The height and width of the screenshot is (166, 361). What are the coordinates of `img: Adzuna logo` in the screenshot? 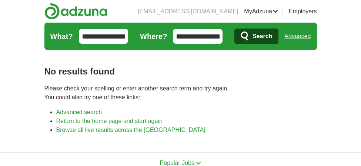 It's located at (76, 11).